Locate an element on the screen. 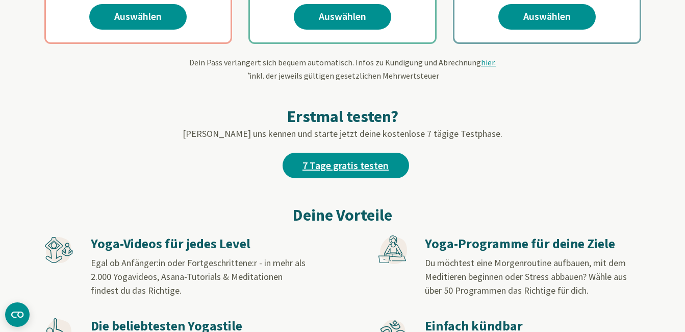 This screenshot has height=332, width=685. span: Du möchtest eine Morgenroutine aufbauen, mit dem Meditieren beginnen oder Stress abbauen? Wähle a... is located at coordinates (526, 276).